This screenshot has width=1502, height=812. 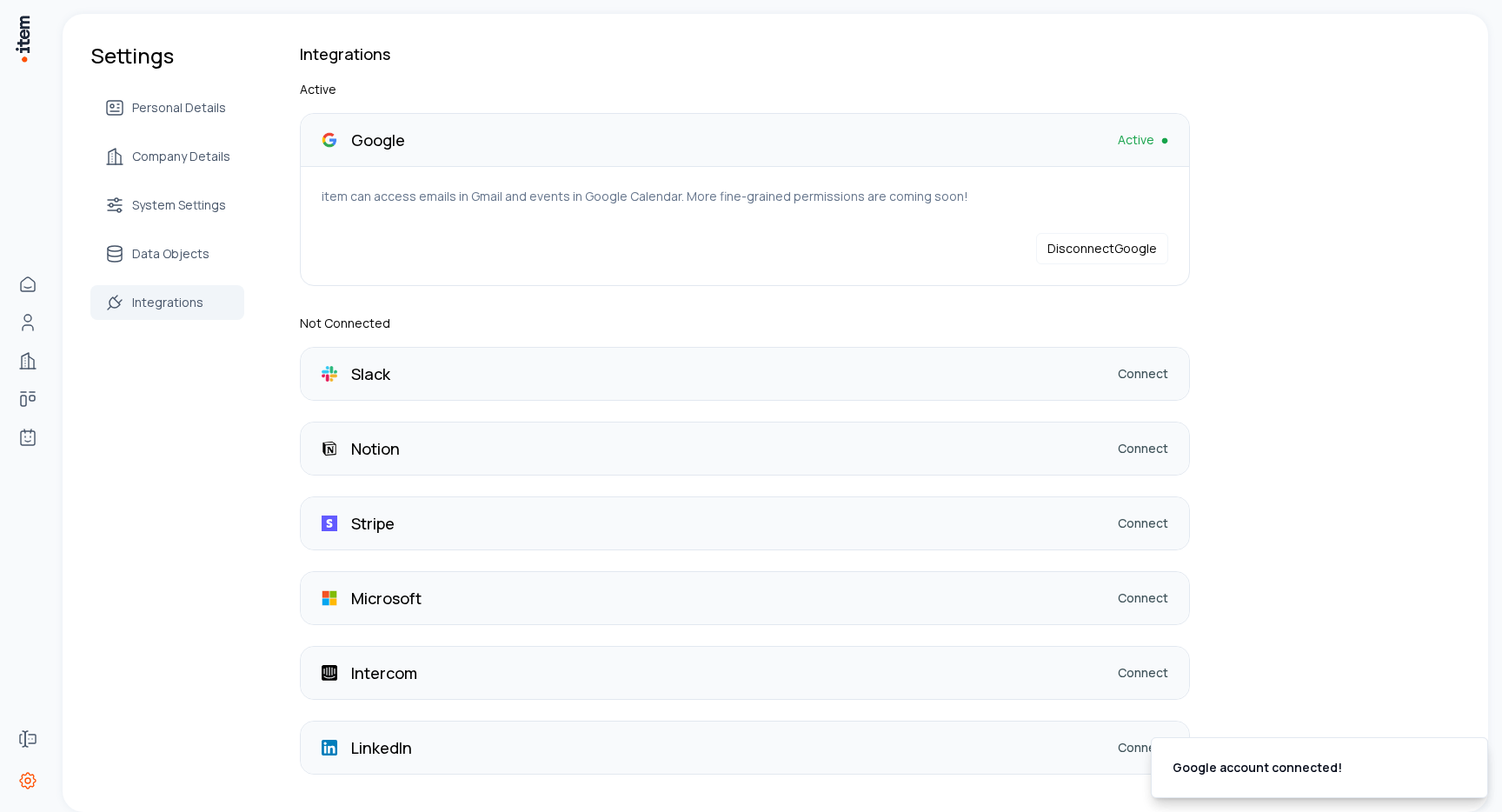 What do you see at coordinates (378, 139) in the screenshot?
I see `p: Google` at bounding box center [378, 139].